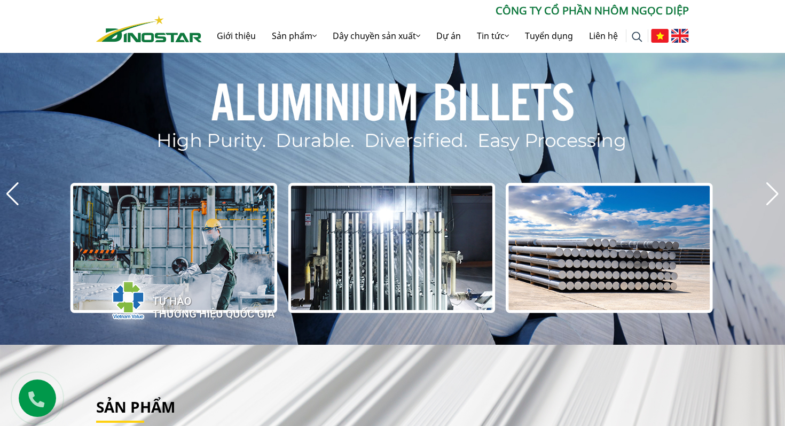  What do you see at coordinates (149, 27) in the screenshot?
I see `a: Nhôm Dinostar` at bounding box center [149, 27].